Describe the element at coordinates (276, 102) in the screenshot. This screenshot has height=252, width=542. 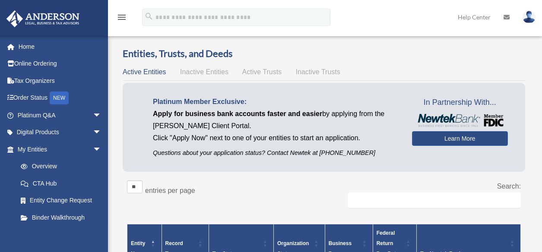
I see `p: Platinum Member Exclusive:` at that location.